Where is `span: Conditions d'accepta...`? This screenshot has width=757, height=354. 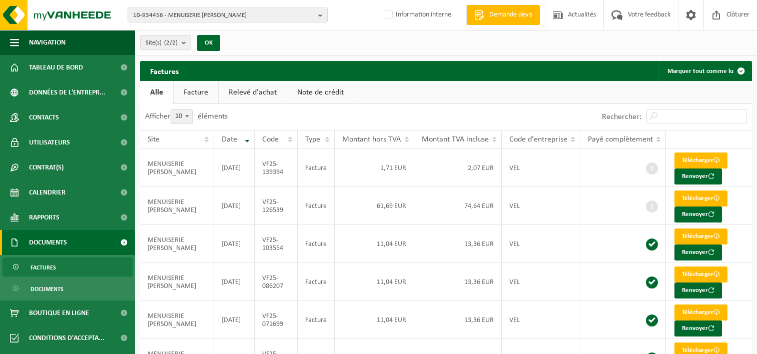
span: Conditions d'accepta... is located at coordinates (67, 338).